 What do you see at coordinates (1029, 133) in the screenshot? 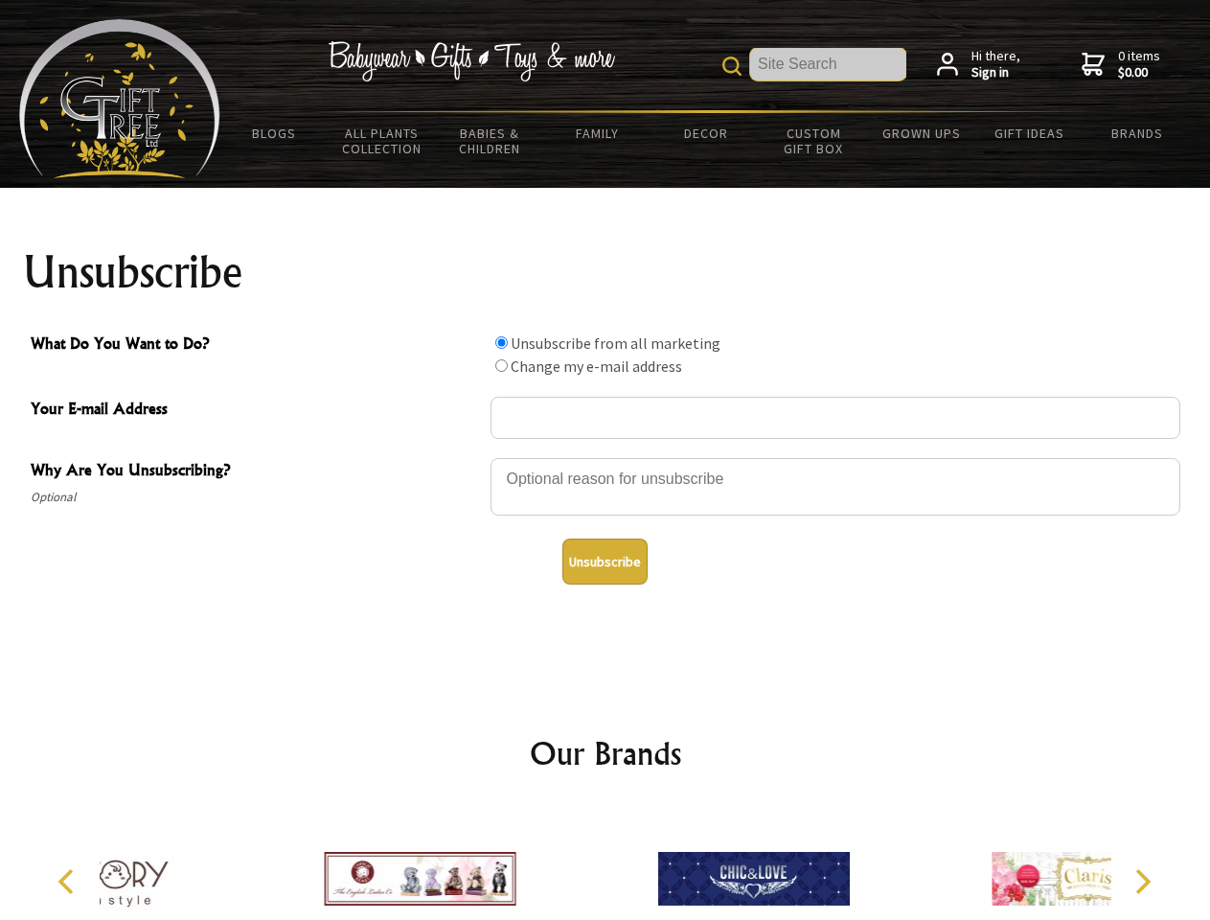
I see `a: Gift Ideas` at bounding box center [1029, 133].